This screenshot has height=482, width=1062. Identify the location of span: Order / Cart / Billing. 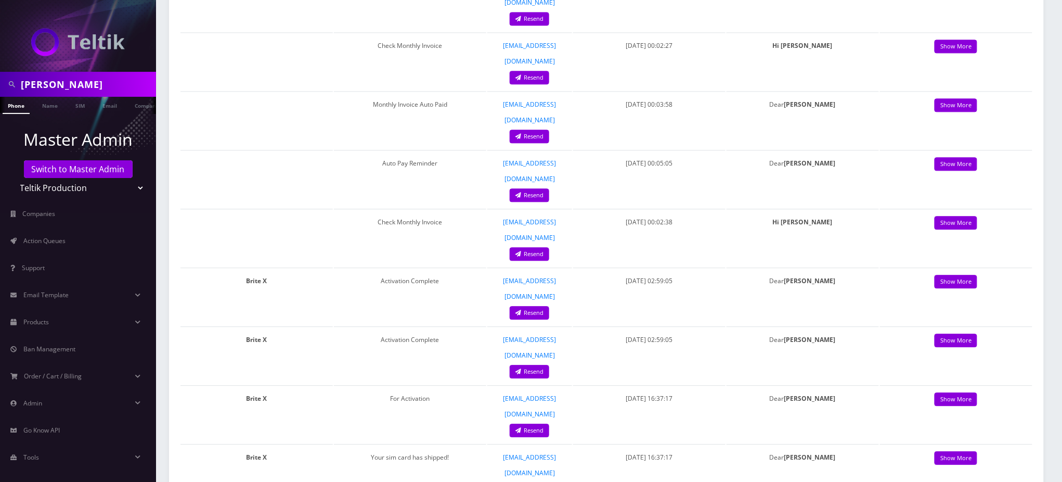
(53, 376).